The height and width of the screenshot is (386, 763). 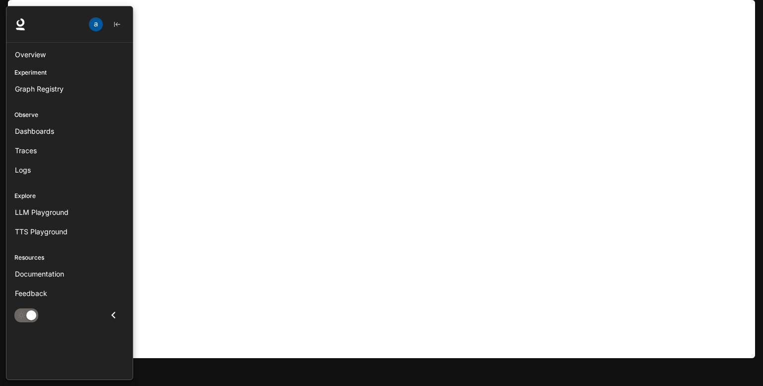 I want to click on a: Overview, so click(x=70, y=54).